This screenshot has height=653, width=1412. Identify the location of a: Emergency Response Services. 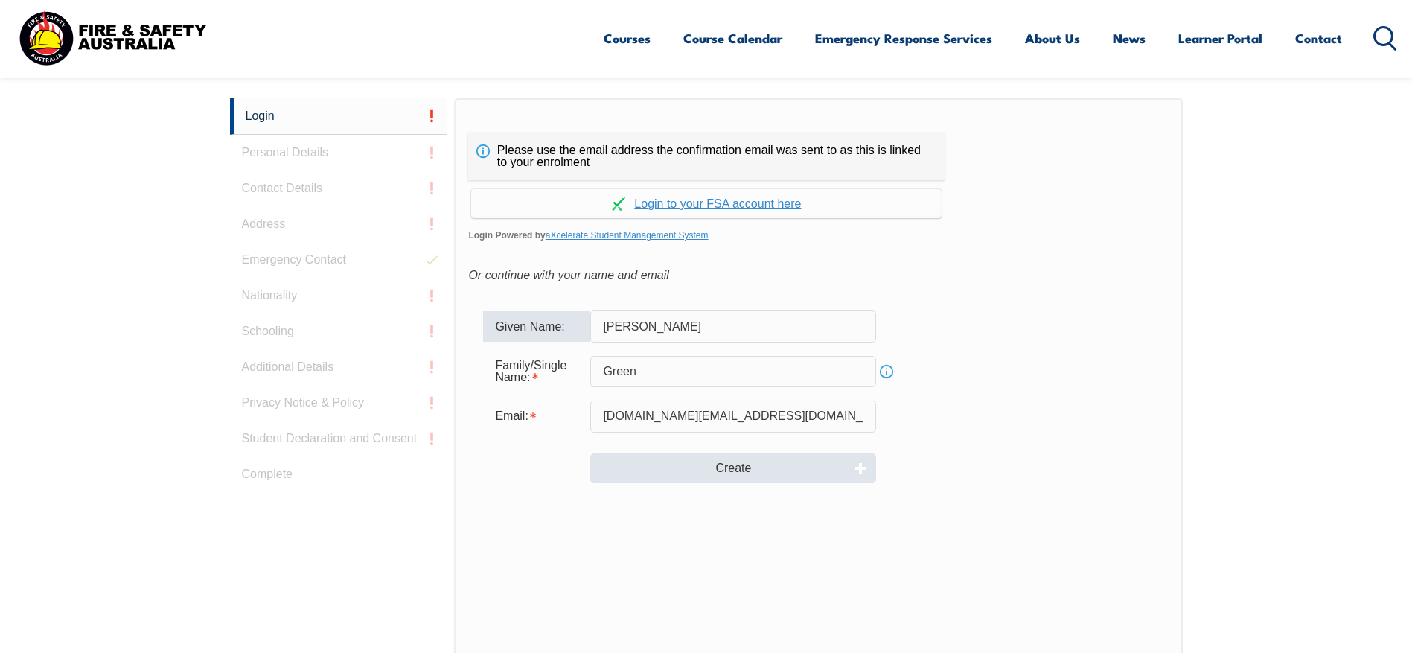
(903, 38).